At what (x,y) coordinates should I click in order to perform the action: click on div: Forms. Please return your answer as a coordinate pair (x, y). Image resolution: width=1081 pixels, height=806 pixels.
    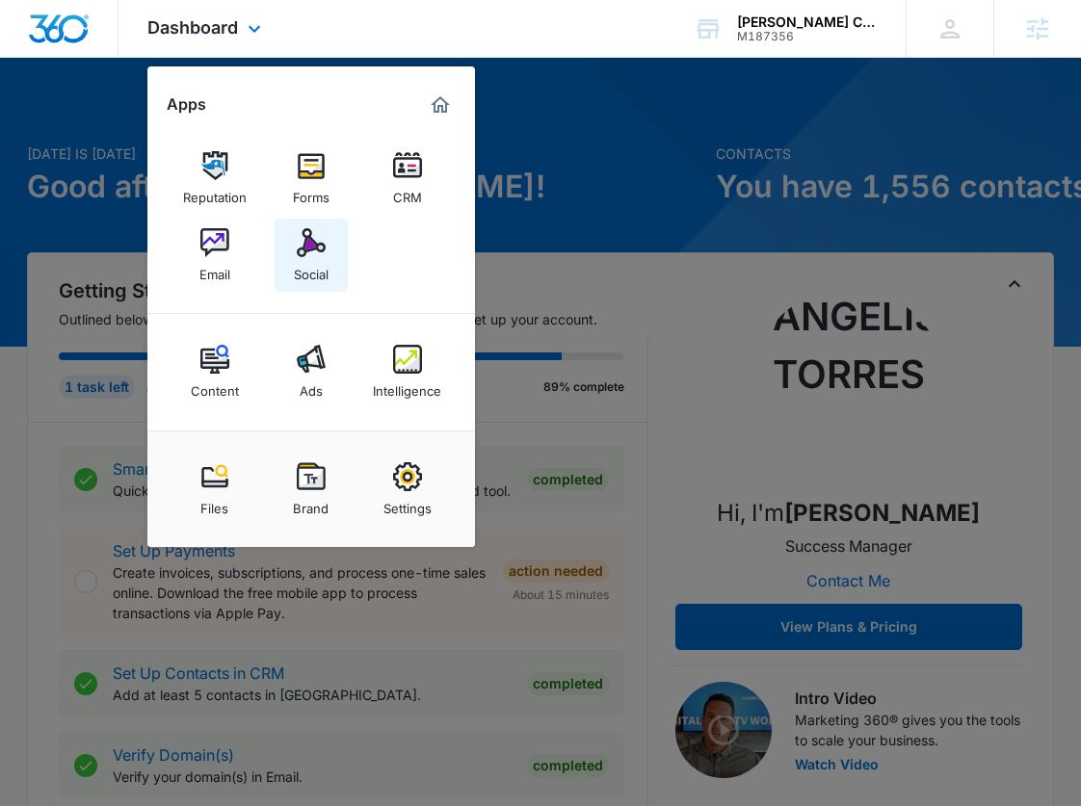
    Looking at the image, I should click on (311, 193).